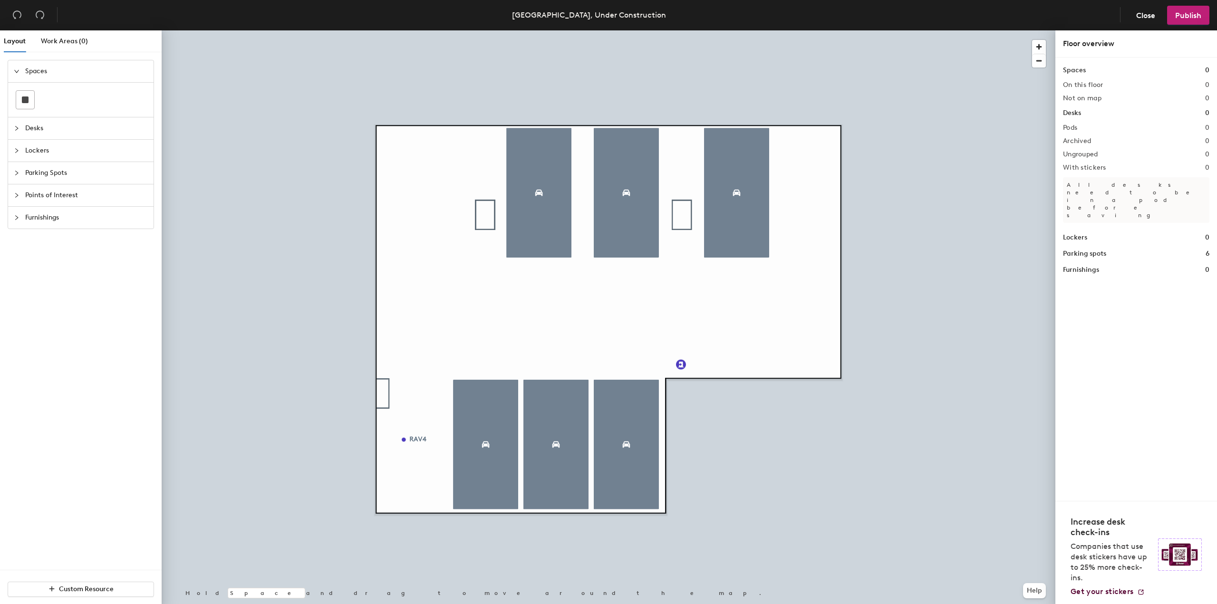 The height and width of the screenshot is (604, 1217). Describe the element at coordinates (1112, 527) in the screenshot. I see `h4: Increase desk check-ins` at that location.